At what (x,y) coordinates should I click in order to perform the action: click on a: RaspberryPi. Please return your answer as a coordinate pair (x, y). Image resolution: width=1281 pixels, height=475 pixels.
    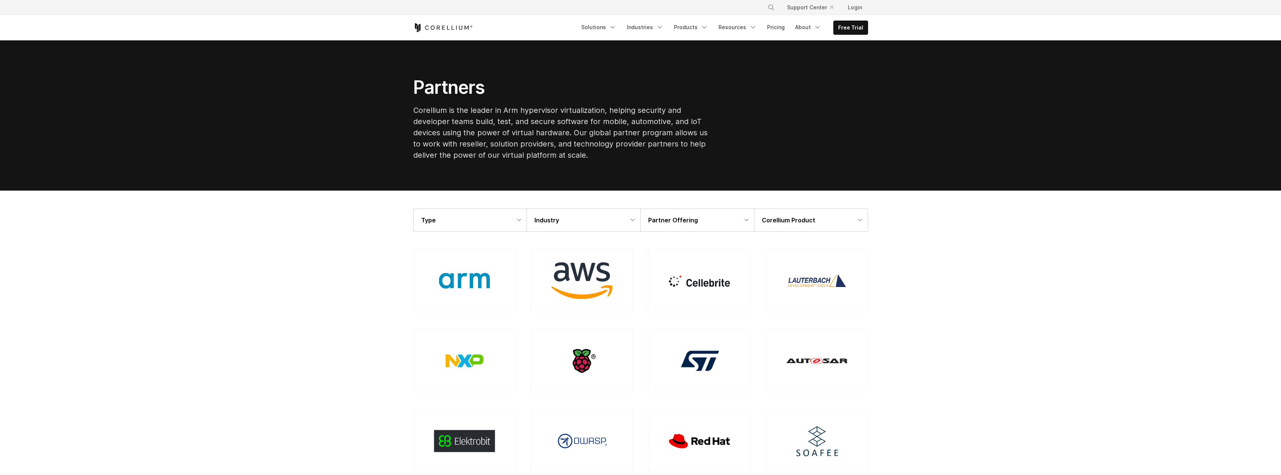
    Looking at the image, I should click on (582, 361).